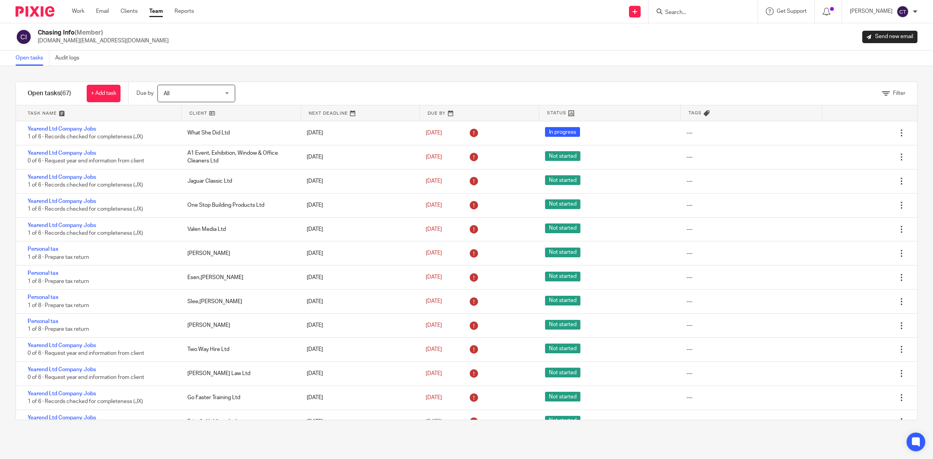 This screenshot has height=459, width=933. What do you see at coordinates (239, 133) in the screenshot?
I see `div: What She Did Ltd` at bounding box center [239, 133].